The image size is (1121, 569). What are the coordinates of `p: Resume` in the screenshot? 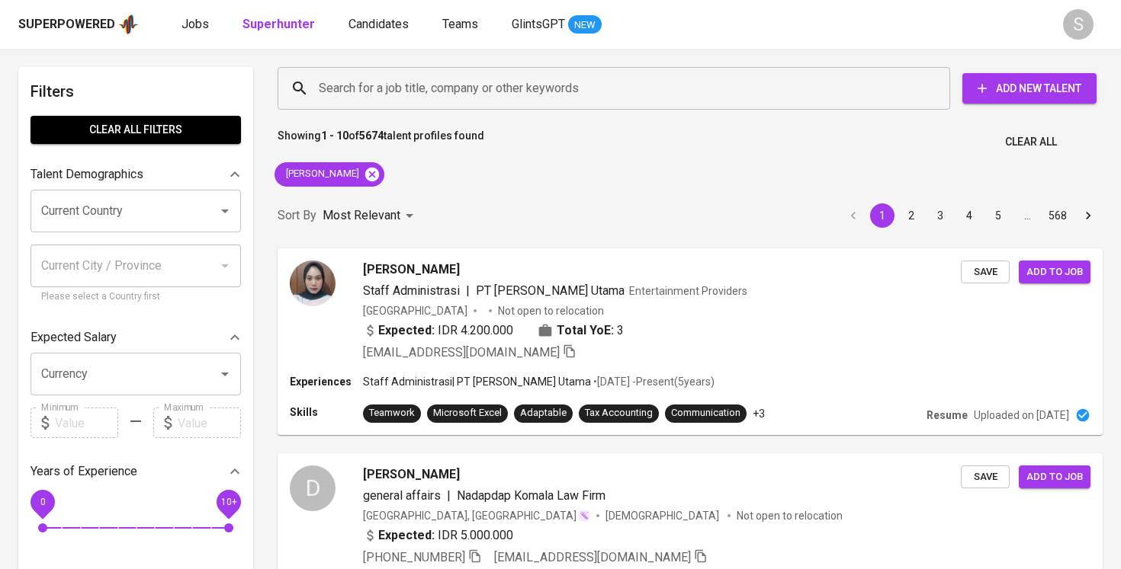 It's located at (947, 415).